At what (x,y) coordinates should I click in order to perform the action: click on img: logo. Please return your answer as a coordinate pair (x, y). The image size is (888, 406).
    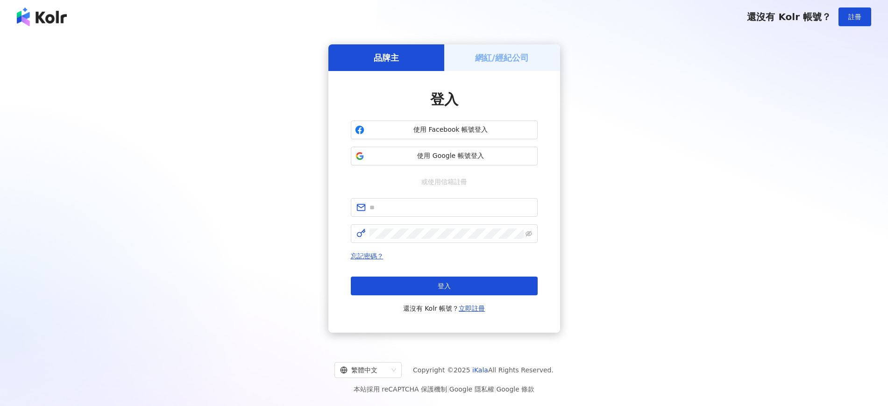
    Looking at the image, I should click on (42, 17).